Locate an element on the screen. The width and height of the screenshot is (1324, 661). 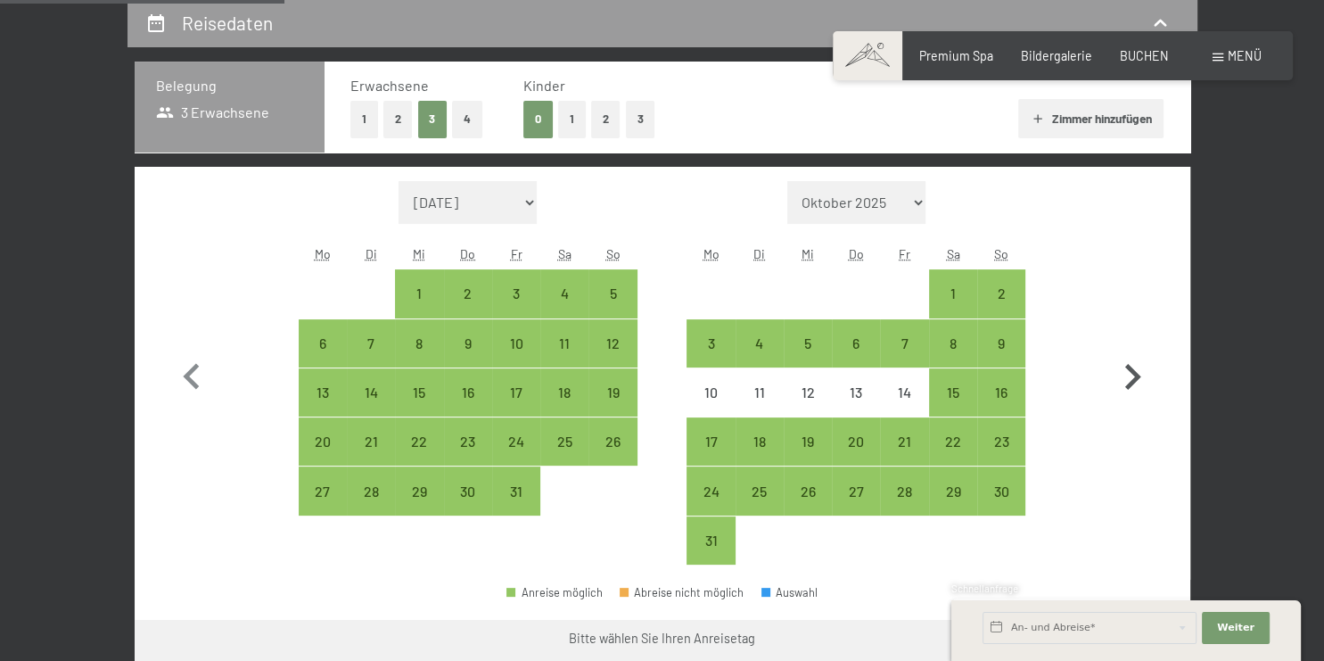
div: Fri Aug 14 2026 is located at coordinates (904, 392).